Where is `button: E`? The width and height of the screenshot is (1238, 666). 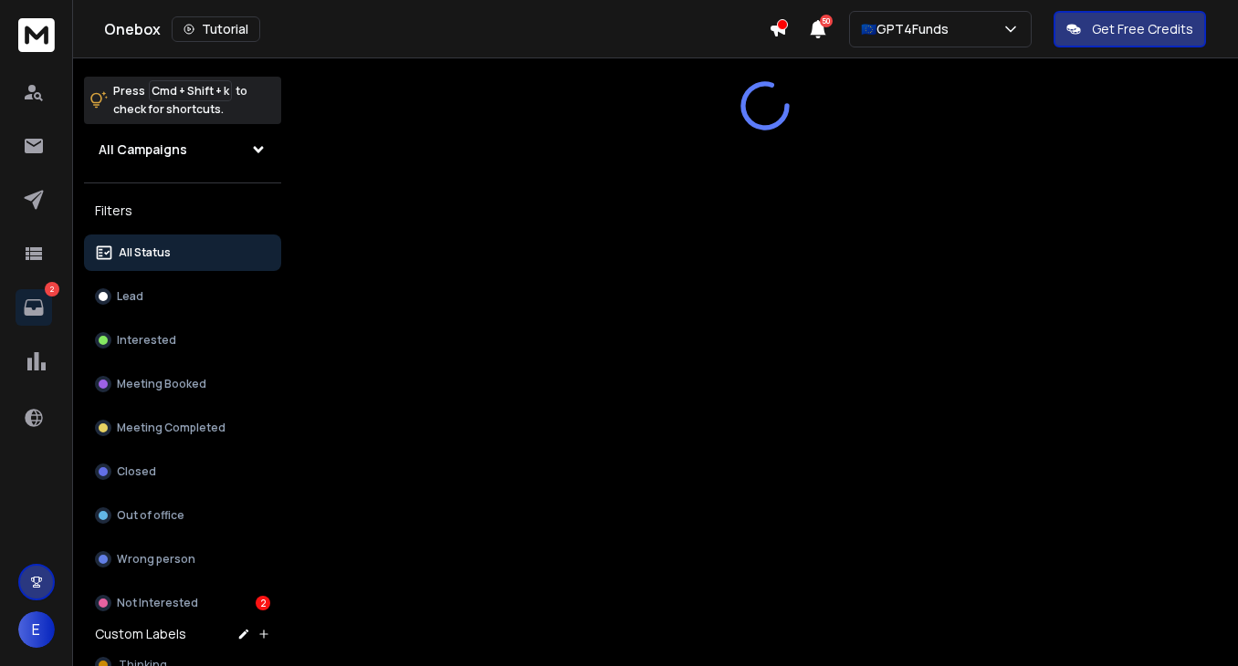 button: E is located at coordinates (37, 630).